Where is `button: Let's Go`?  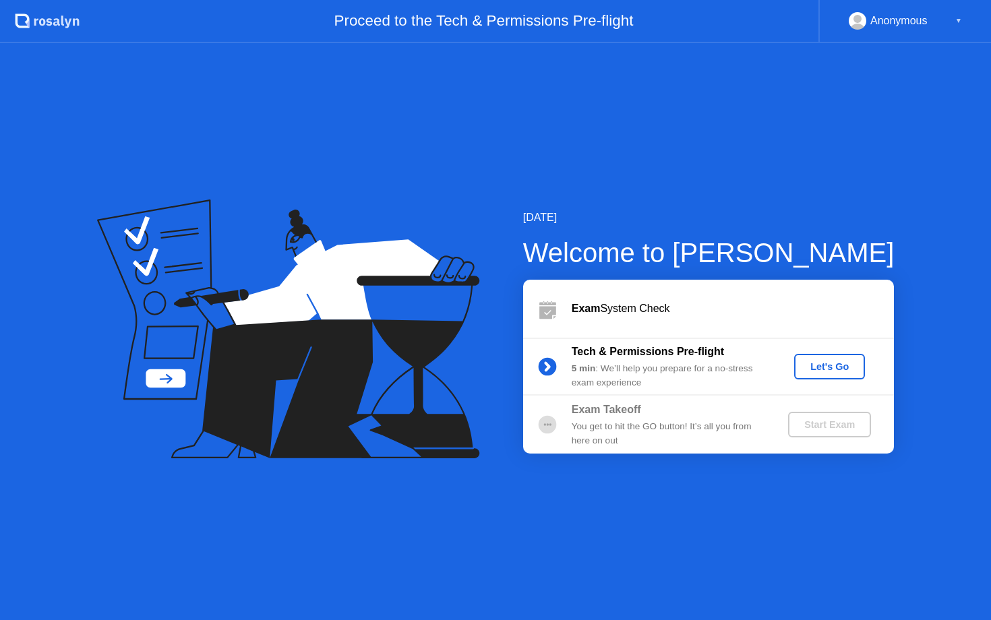
button: Let's Go is located at coordinates (829, 367).